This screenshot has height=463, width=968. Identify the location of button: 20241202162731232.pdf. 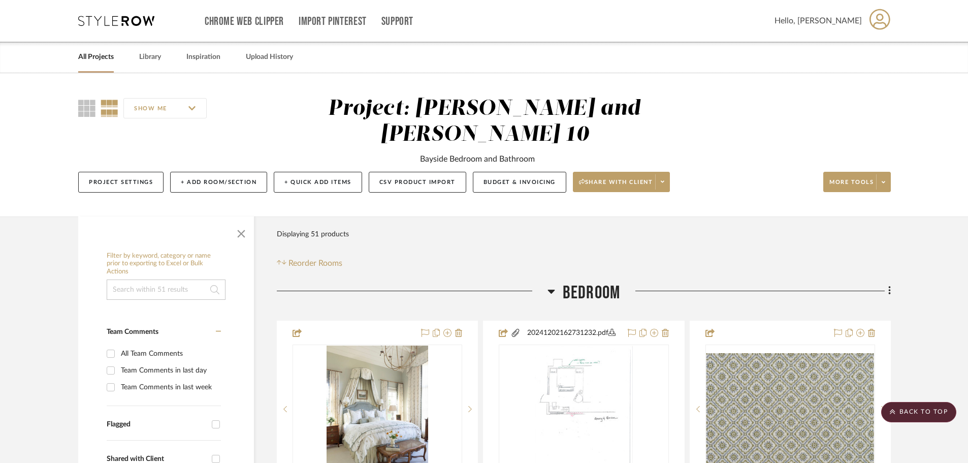
(571, 333).